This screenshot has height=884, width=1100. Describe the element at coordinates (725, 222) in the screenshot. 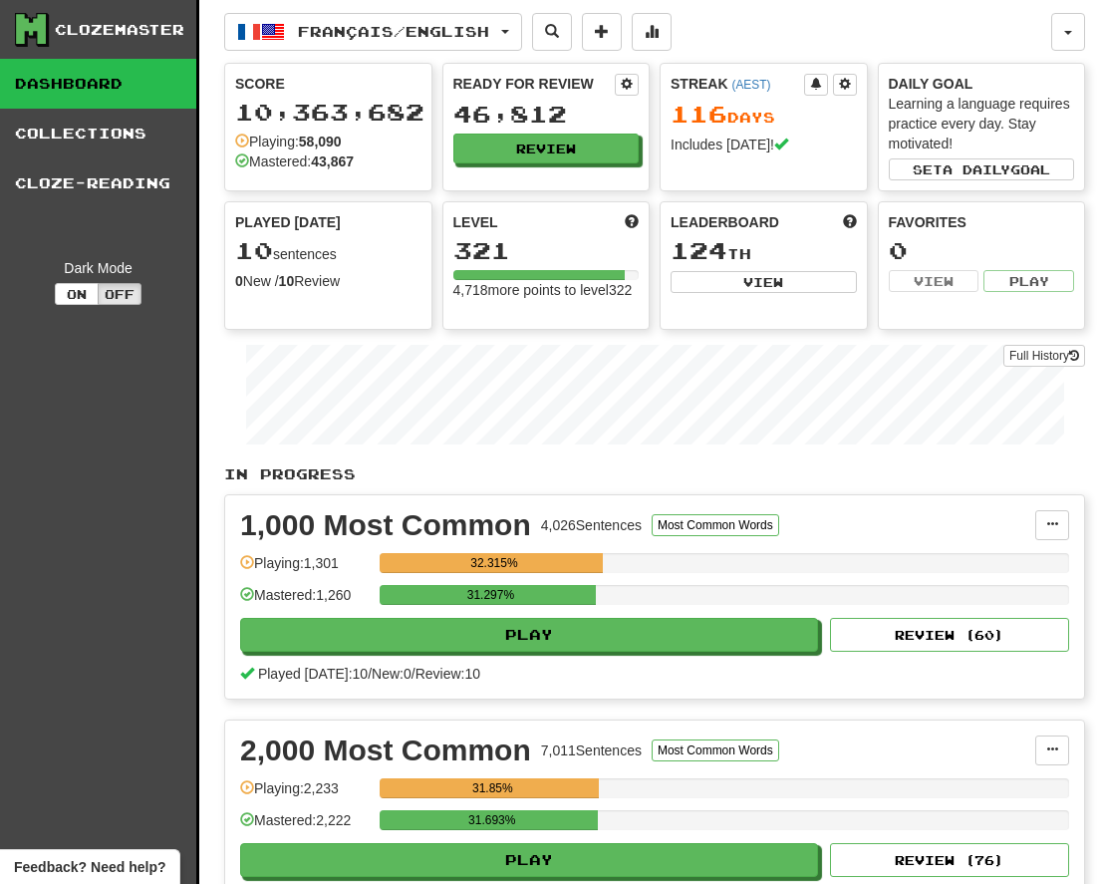

I see `span: Leaderboard` at that location.